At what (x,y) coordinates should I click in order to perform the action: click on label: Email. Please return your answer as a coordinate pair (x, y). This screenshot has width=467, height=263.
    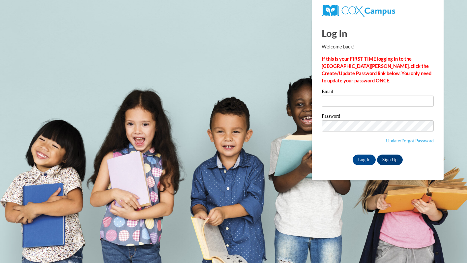
    Looking at the image, I should click on (377, 92).